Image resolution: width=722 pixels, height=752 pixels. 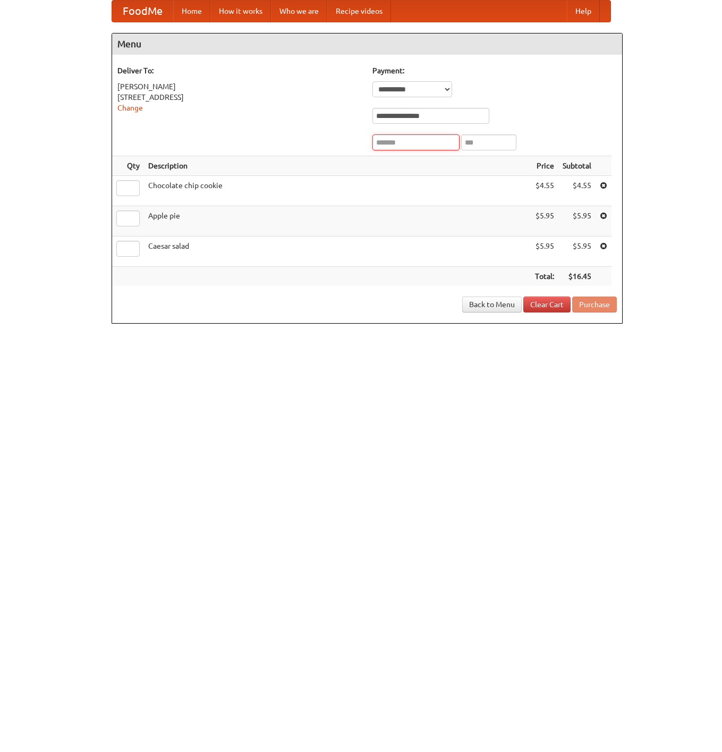 What do you see at coordinates (240, 71) in the screenshot?
I see `h5: Deliver To:` at bounding box center [240, 71].